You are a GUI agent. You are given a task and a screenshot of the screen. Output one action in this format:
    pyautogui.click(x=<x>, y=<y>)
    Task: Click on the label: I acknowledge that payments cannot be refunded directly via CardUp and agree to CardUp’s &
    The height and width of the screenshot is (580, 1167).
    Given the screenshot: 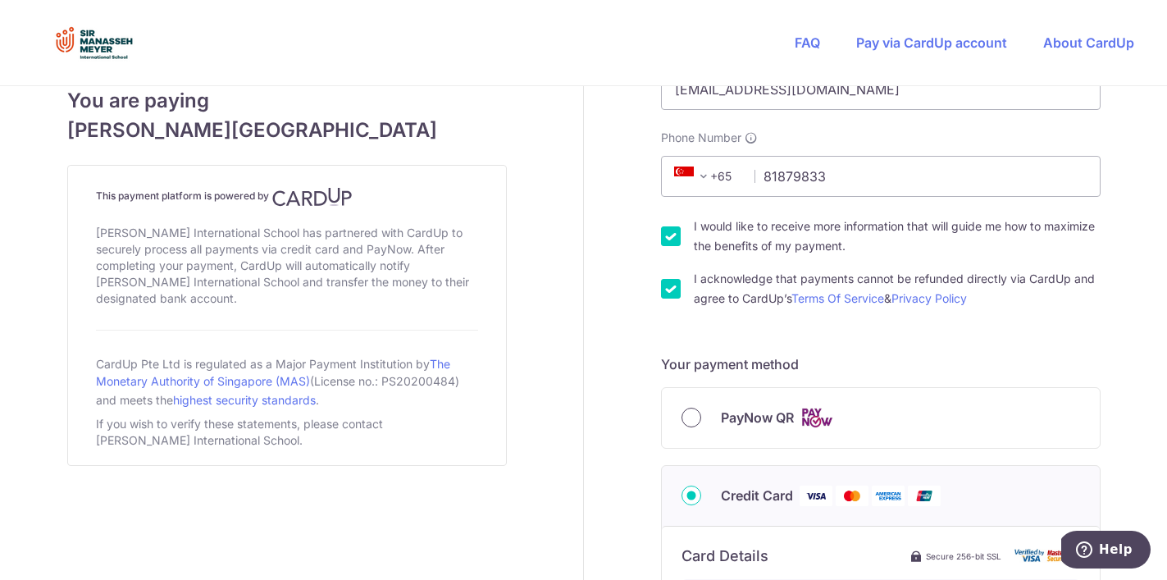 What is the action you would take?
    pyautogui.click(x=897, y=289)
    